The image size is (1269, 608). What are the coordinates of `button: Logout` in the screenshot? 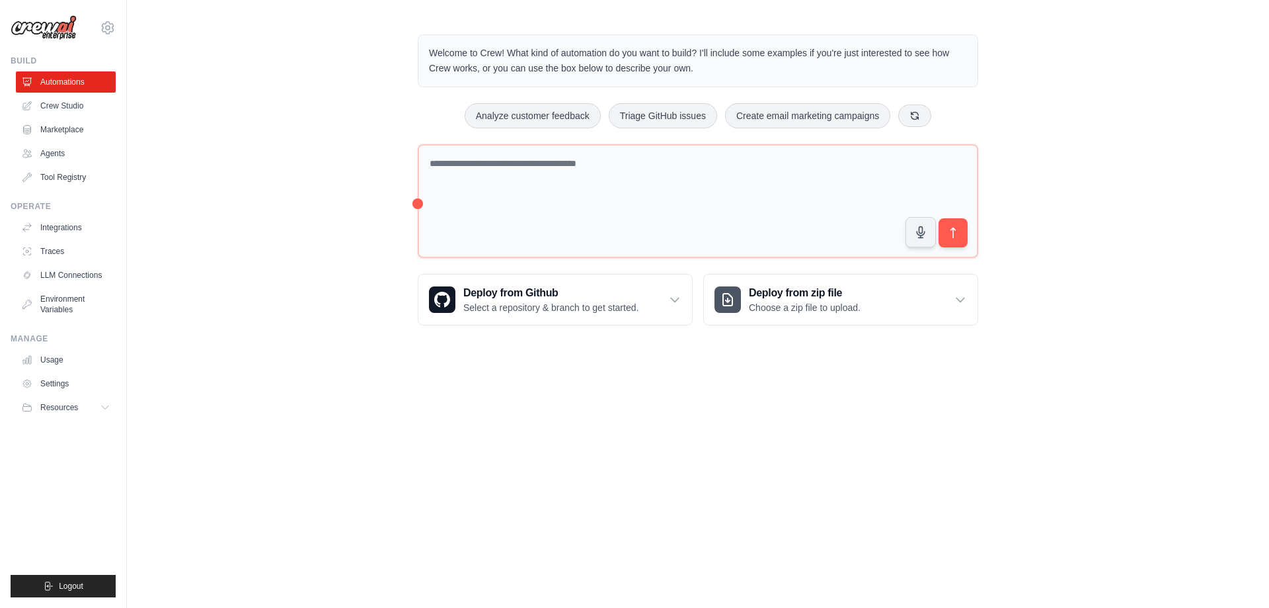 It's located at (63, 586).